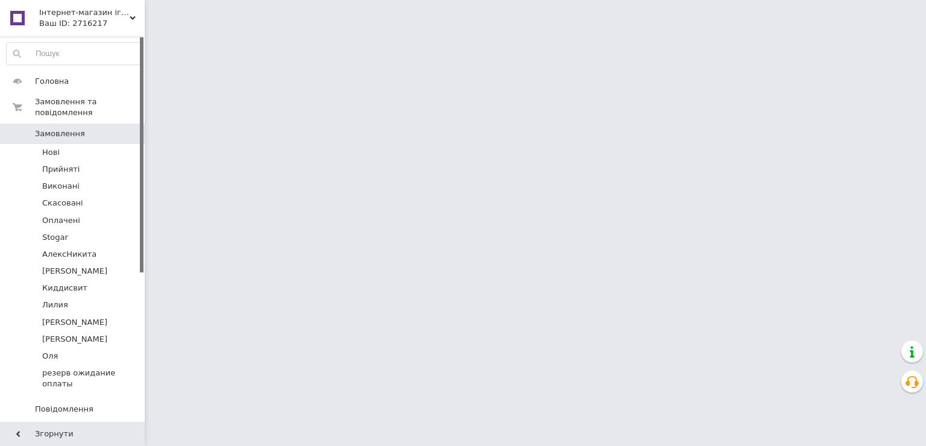 The image size is (926, 446). I want to click on span: Скасовані, so click(63, 203).